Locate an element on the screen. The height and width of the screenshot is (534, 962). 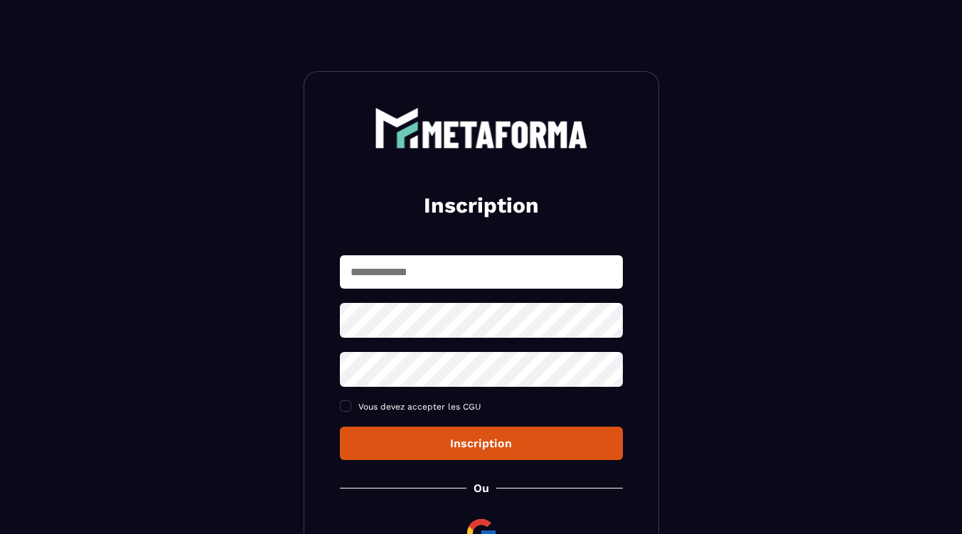
img: logo is located at coordinates (481, 128).